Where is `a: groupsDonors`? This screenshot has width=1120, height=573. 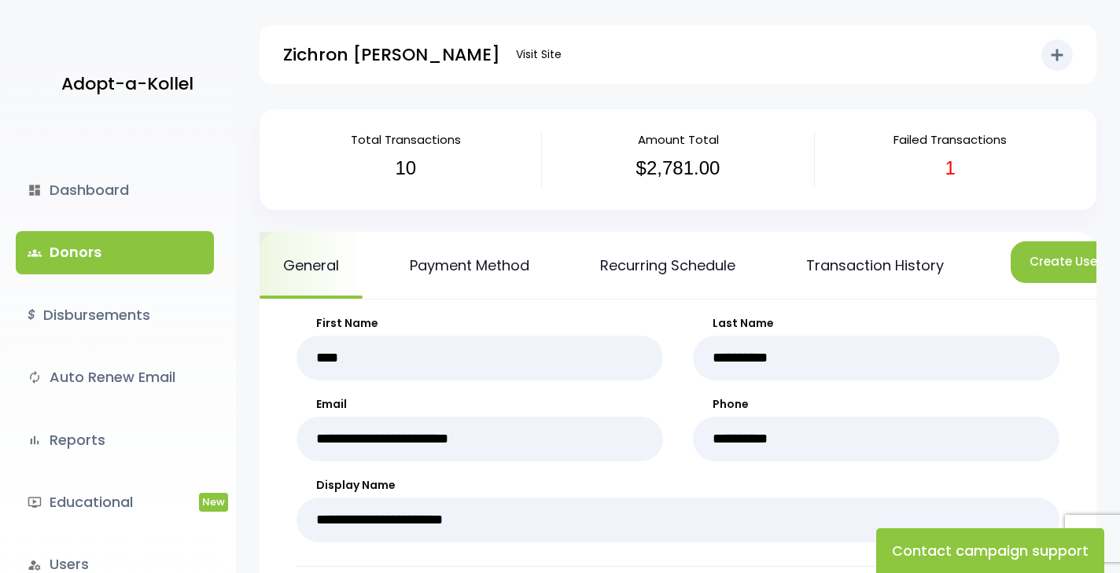 a: groupsDonors is located at coordinates (115, 252).